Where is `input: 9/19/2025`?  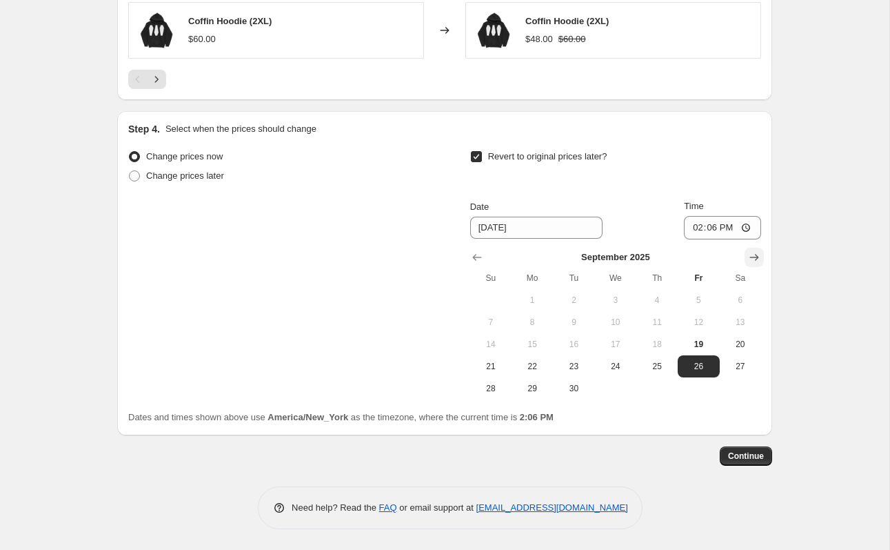 input: 9/19/2025 is located at coordinates (537, 228).